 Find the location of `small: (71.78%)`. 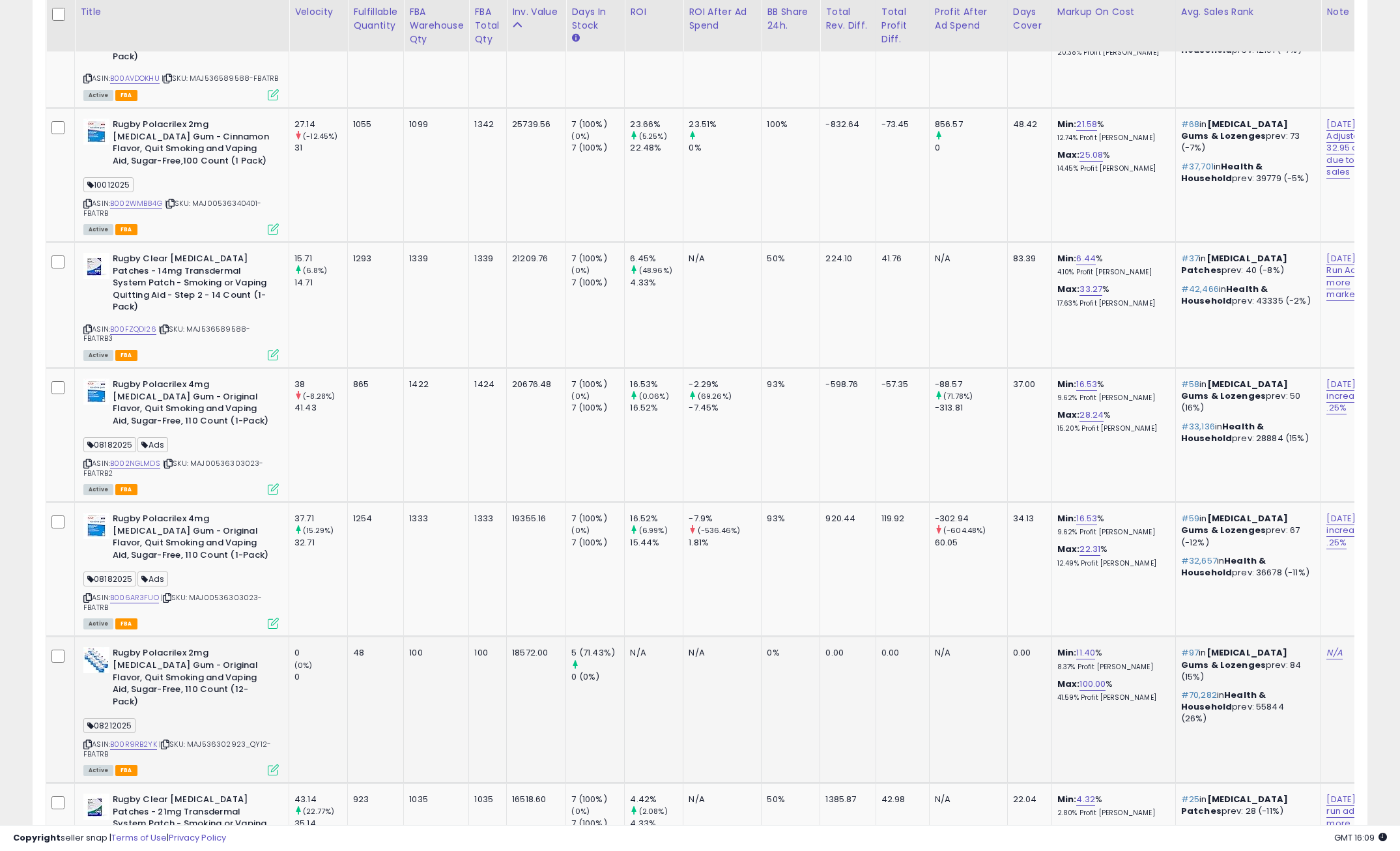

small: (71.78%) is located at coordinates (958, 396).